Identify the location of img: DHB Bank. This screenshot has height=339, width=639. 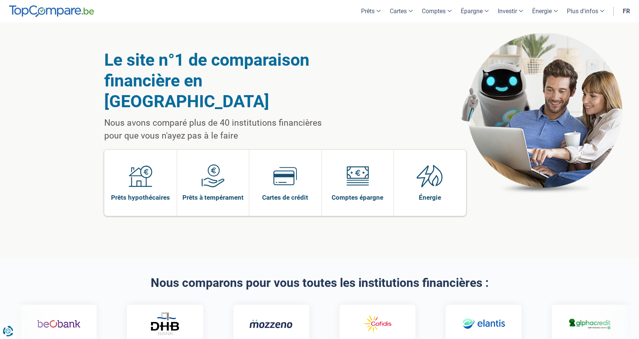
(162, 324).